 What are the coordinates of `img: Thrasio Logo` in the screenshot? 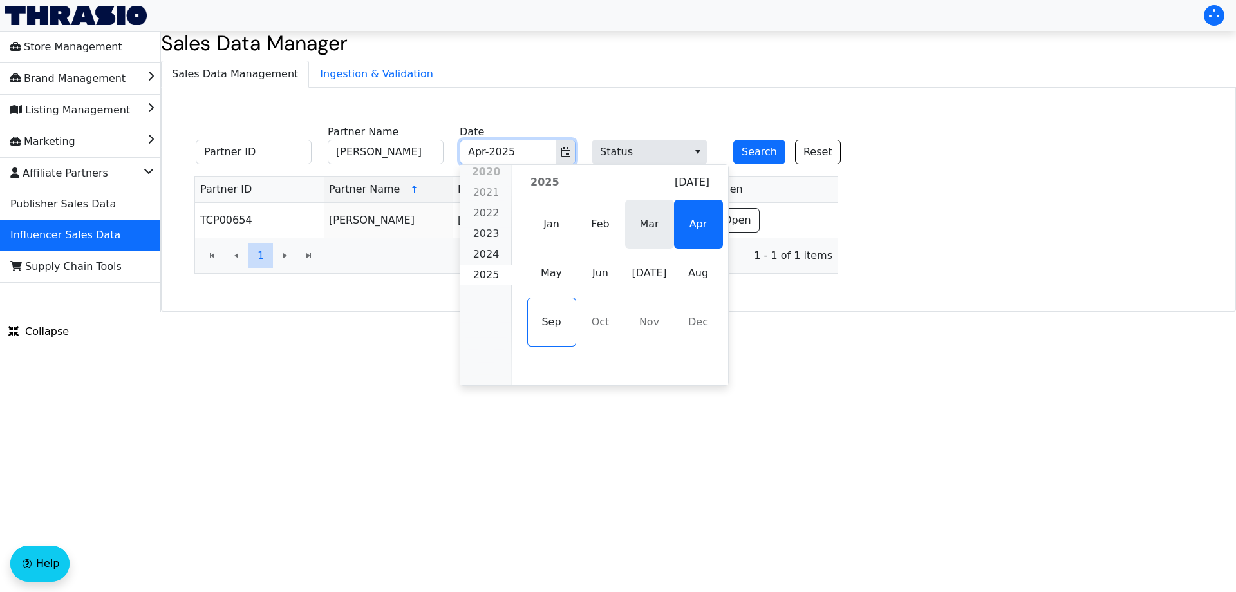 It's located at (76, 15).